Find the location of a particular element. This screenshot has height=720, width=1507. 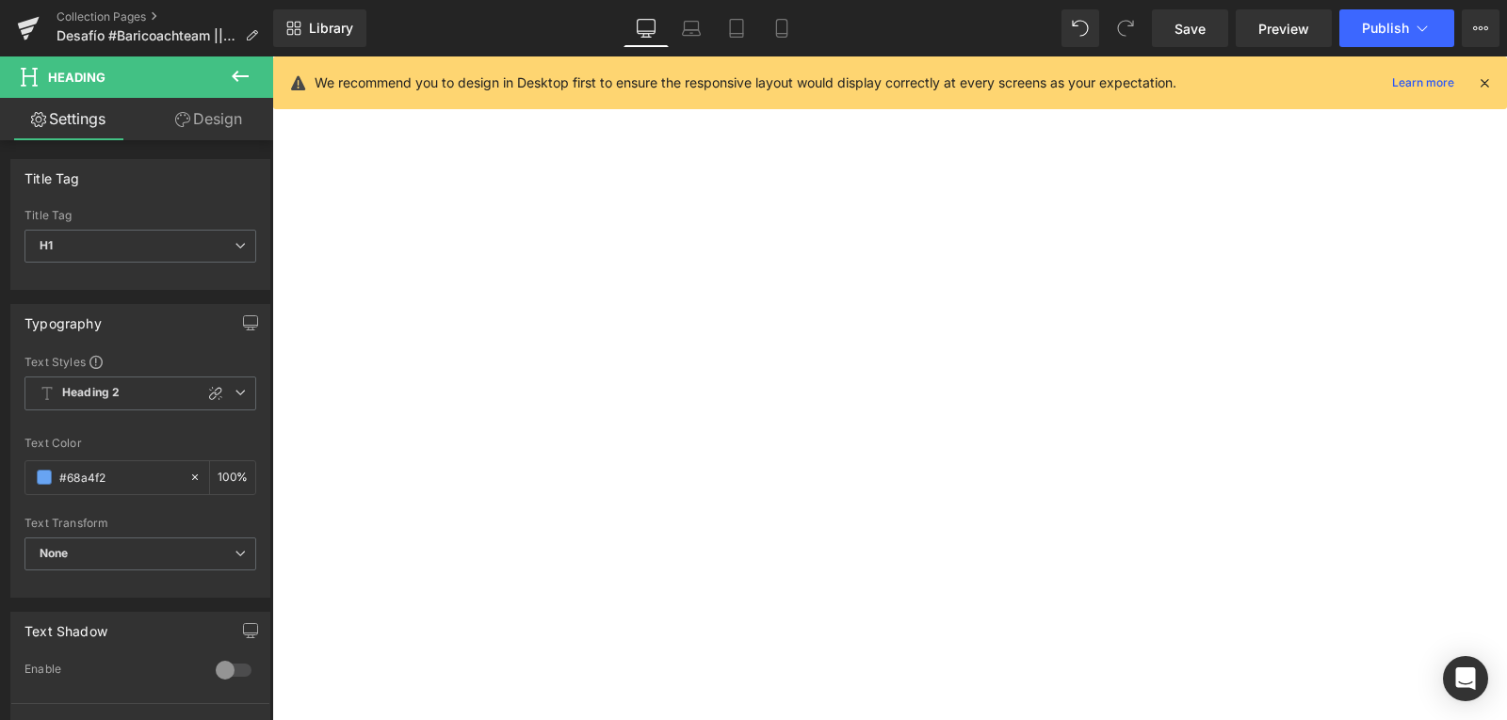

span: Save is located at coordinates (1189, 28).